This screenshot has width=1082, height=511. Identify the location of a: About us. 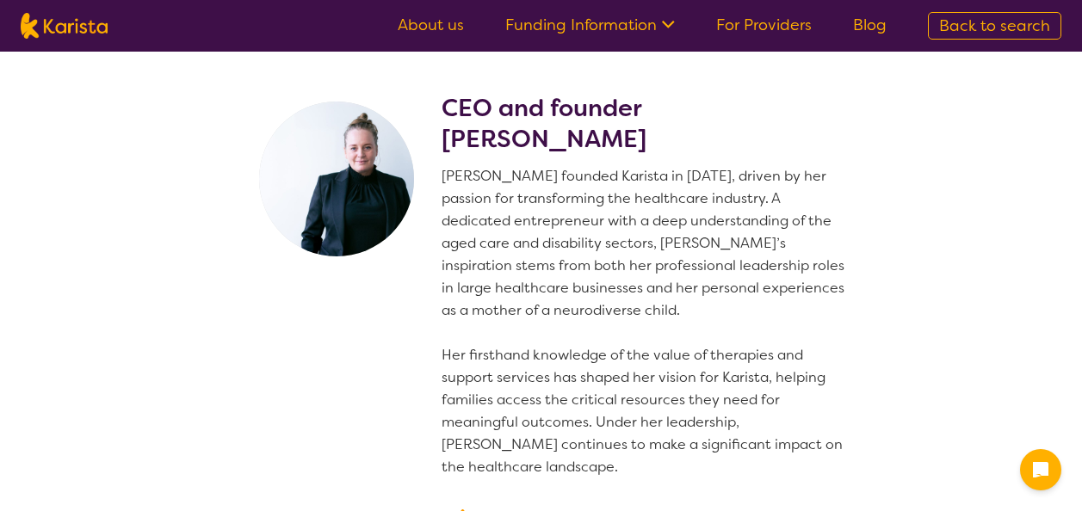
(430, 25).